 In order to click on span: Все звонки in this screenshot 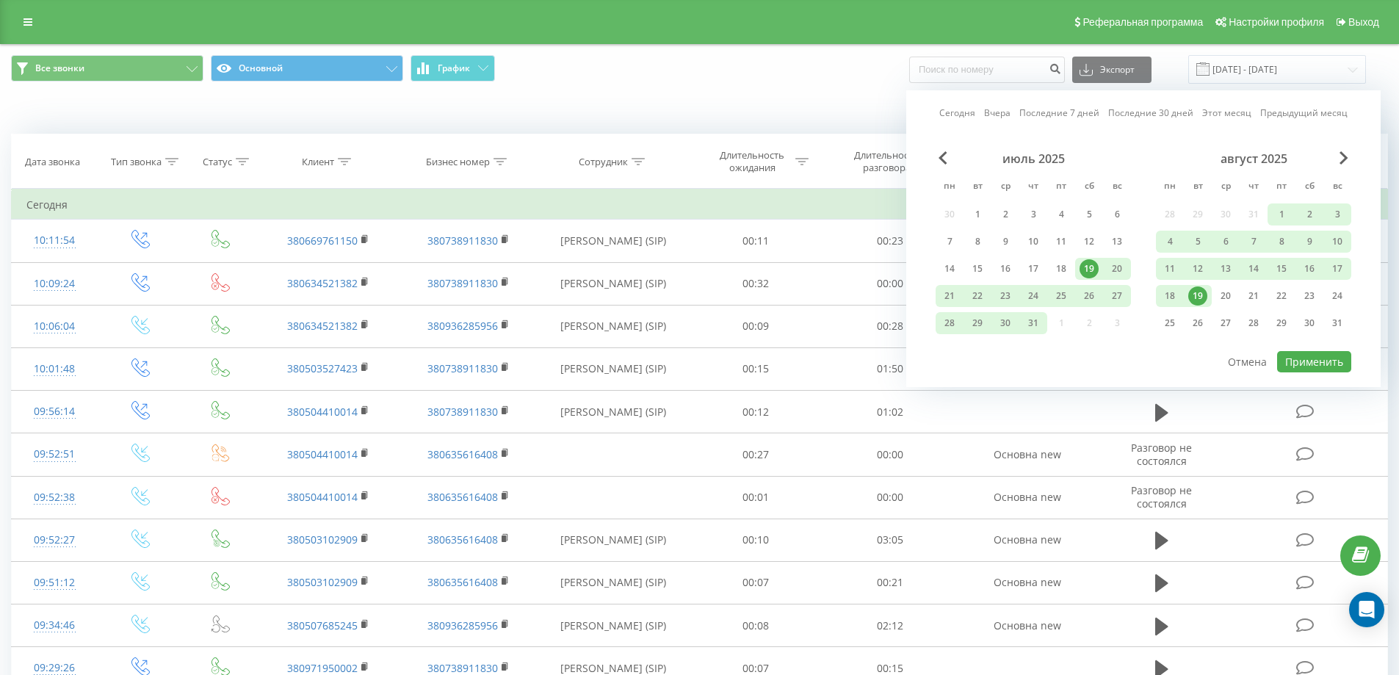, I will do `click(59, 68)`.